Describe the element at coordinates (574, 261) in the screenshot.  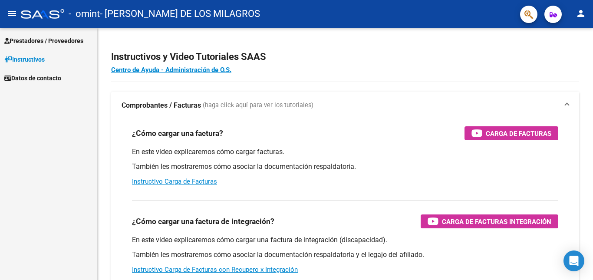
I see `div: Open Intercom Messenger` at that location.